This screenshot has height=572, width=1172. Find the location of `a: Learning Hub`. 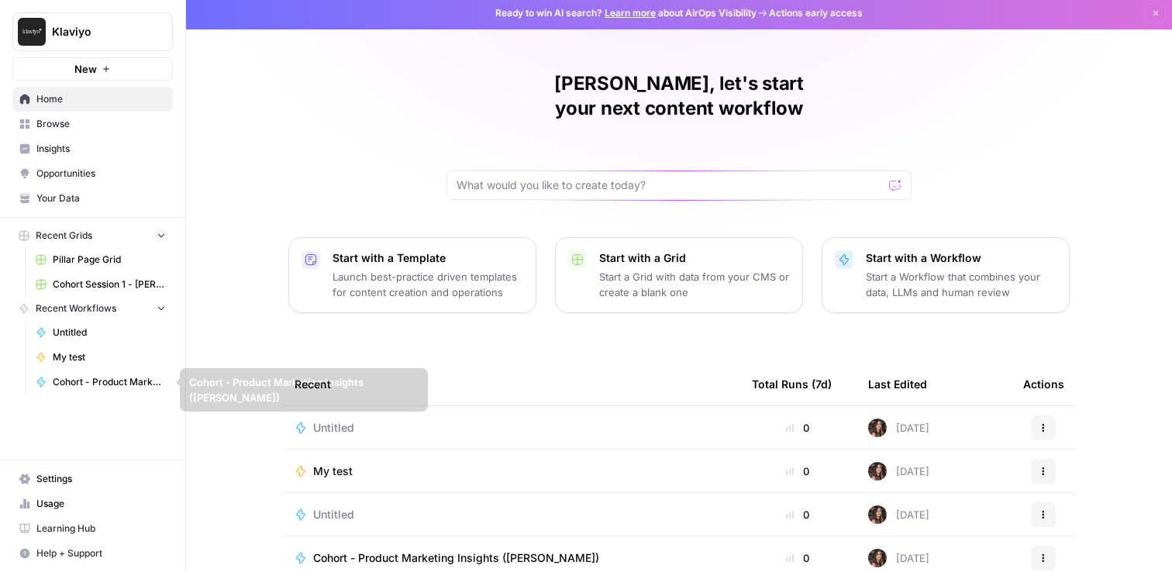

a: Learning Hub is located at coordinates (92, 529).